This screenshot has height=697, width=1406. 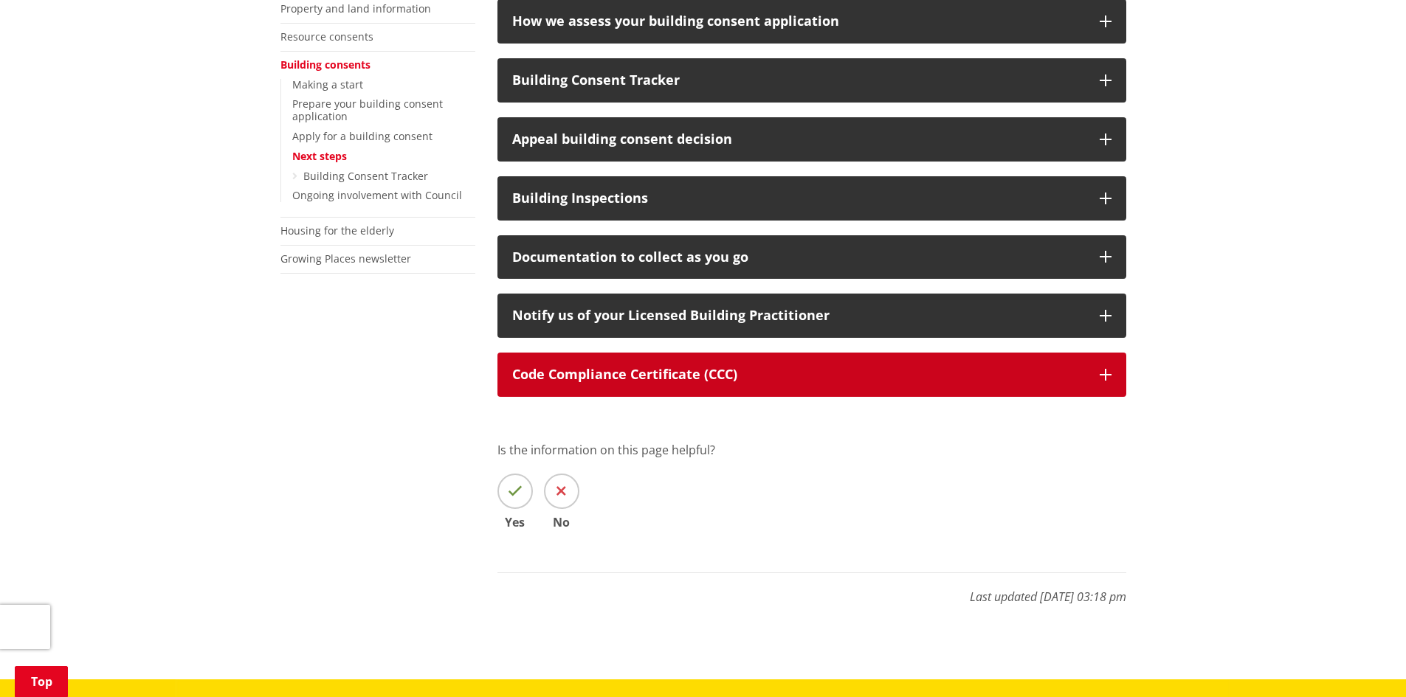 What do you see at coordinates (362, 136) in the screenshot?
I see `a: Apply for a building consent` at bounding box center [362, 136].